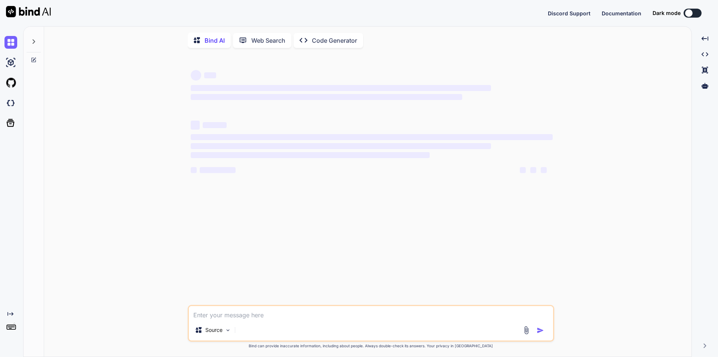  Describe the element at coordinates (28, 12) in the screenshot. I see `img: Bind AI` at that location.